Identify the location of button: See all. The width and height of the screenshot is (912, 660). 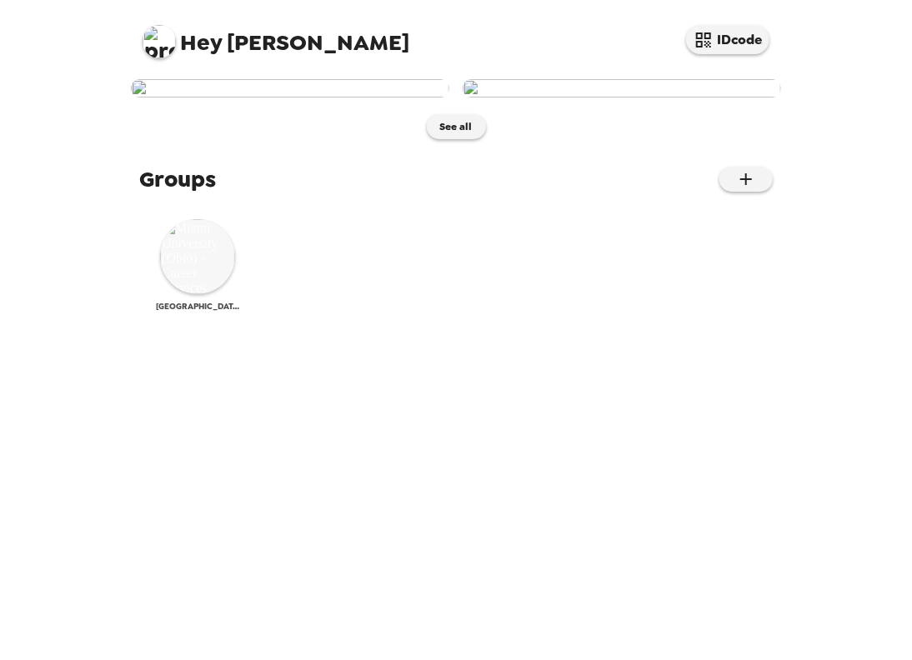
(456, 127).